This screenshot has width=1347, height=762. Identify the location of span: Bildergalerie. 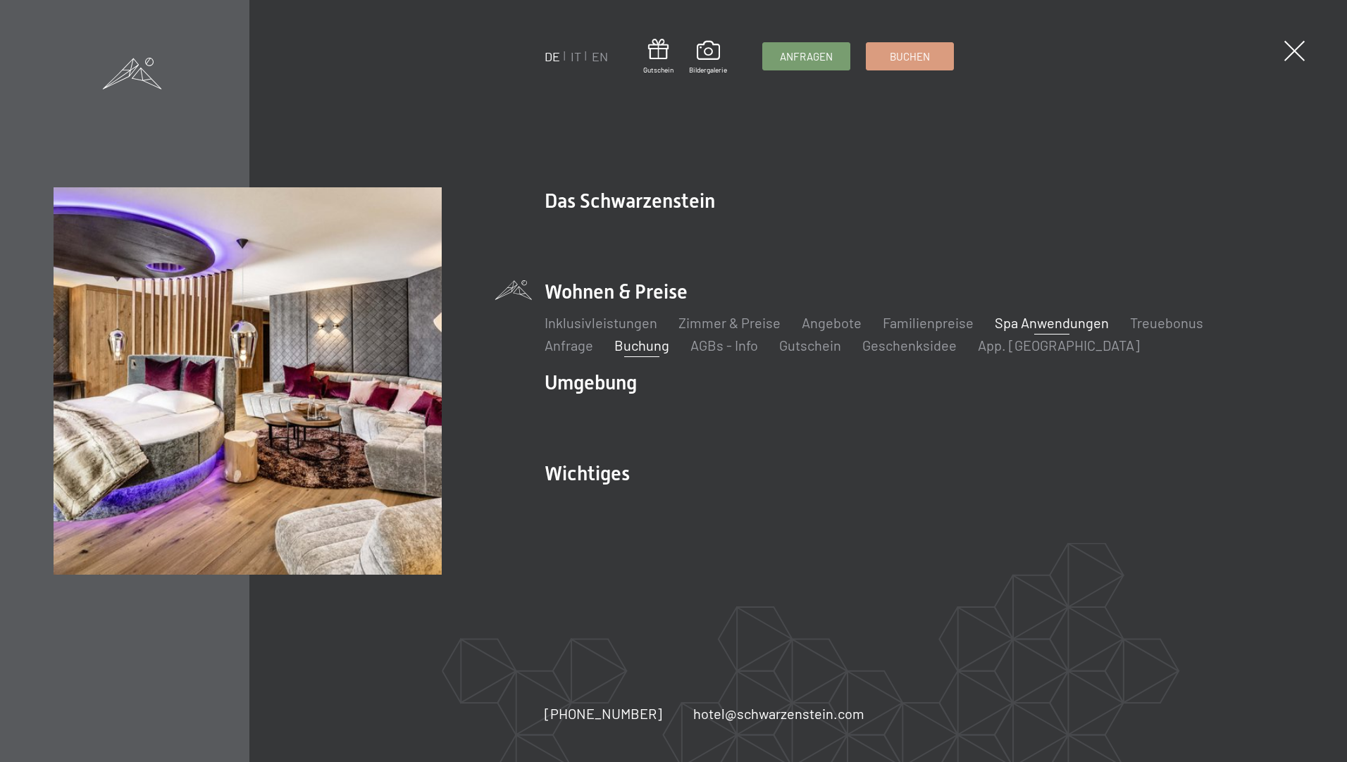
(708, 70).